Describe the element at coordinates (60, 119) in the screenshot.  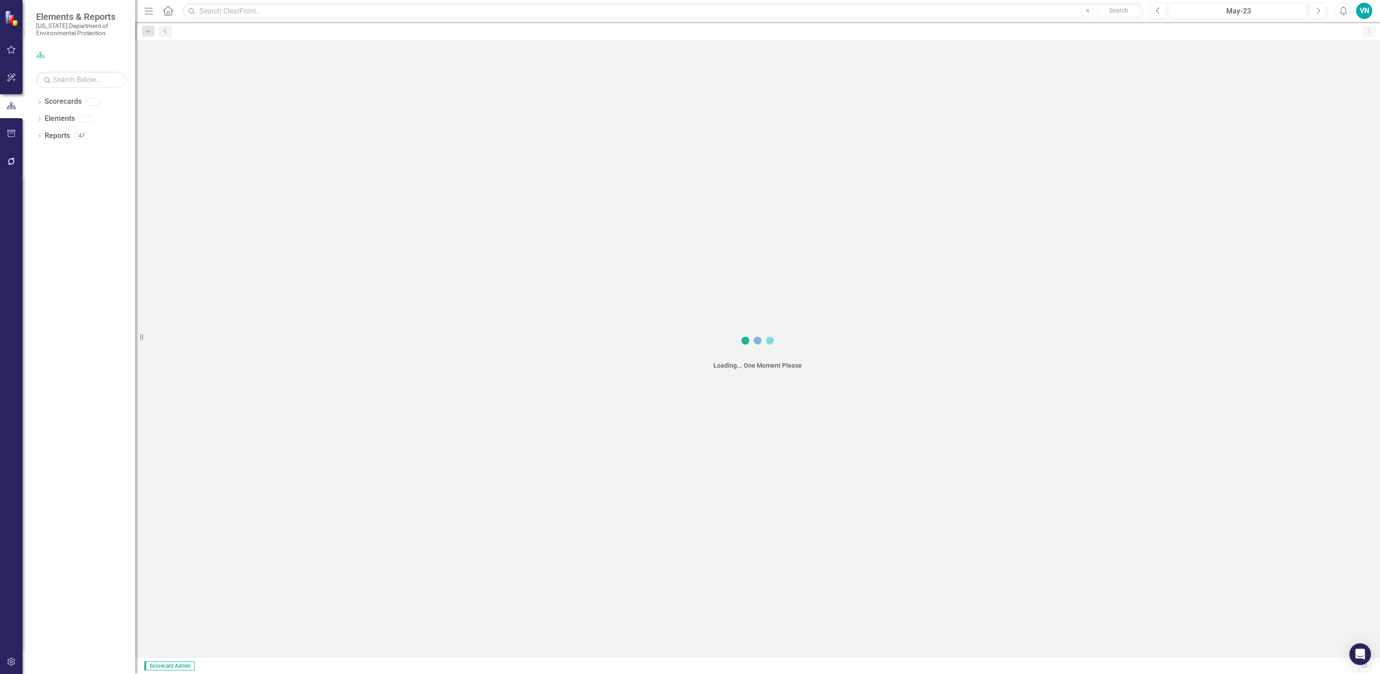
I see `a: Elements` at that location.